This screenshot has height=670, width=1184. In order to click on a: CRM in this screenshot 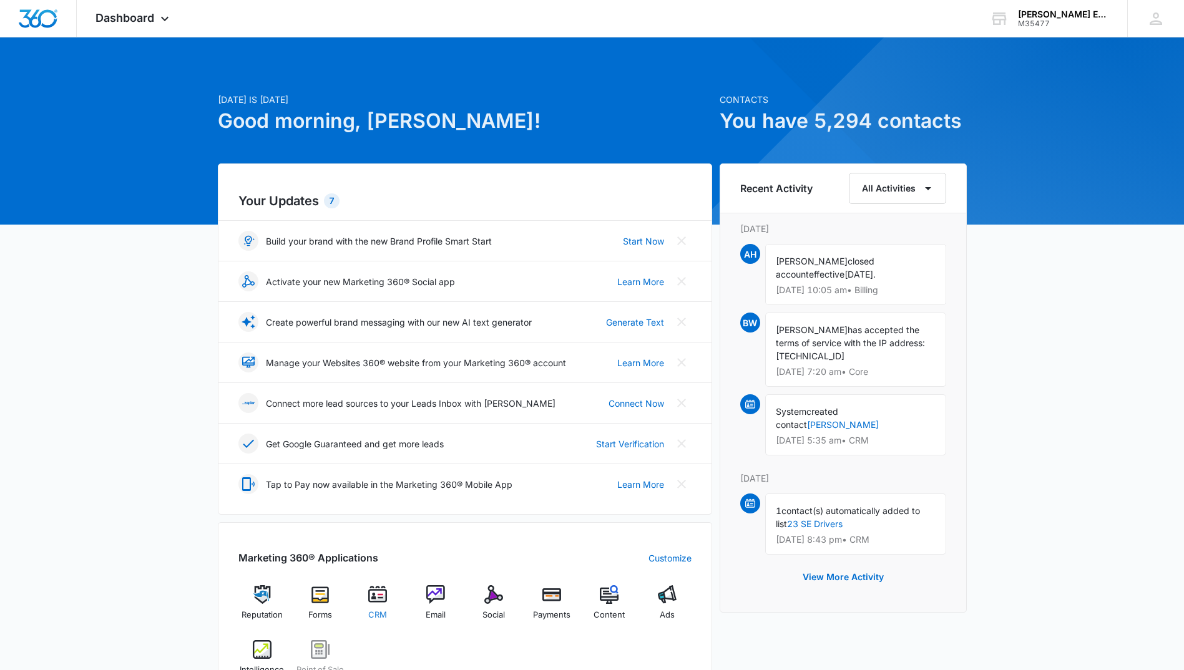, I will do `click(378, 608)`.